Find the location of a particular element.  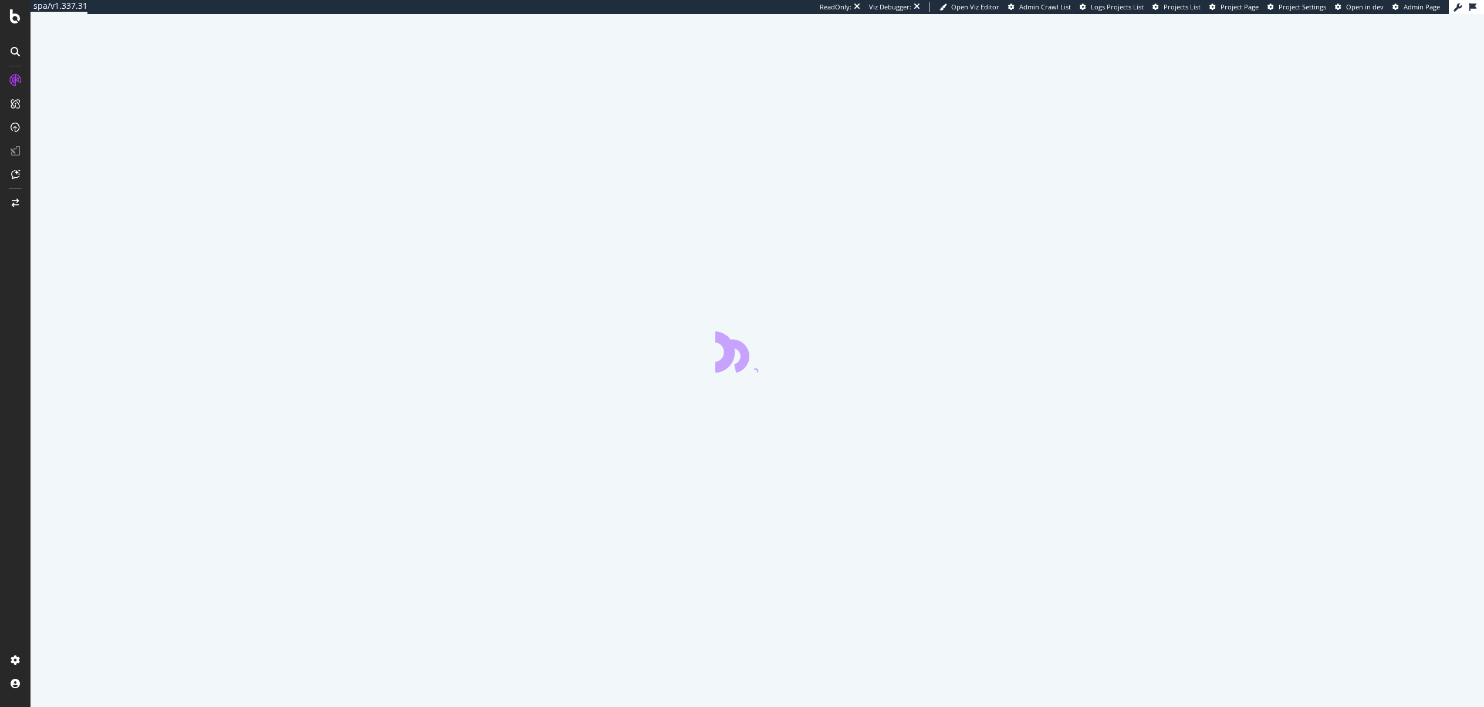

div: Viz Debugger: is located at coordinates (890, 7).